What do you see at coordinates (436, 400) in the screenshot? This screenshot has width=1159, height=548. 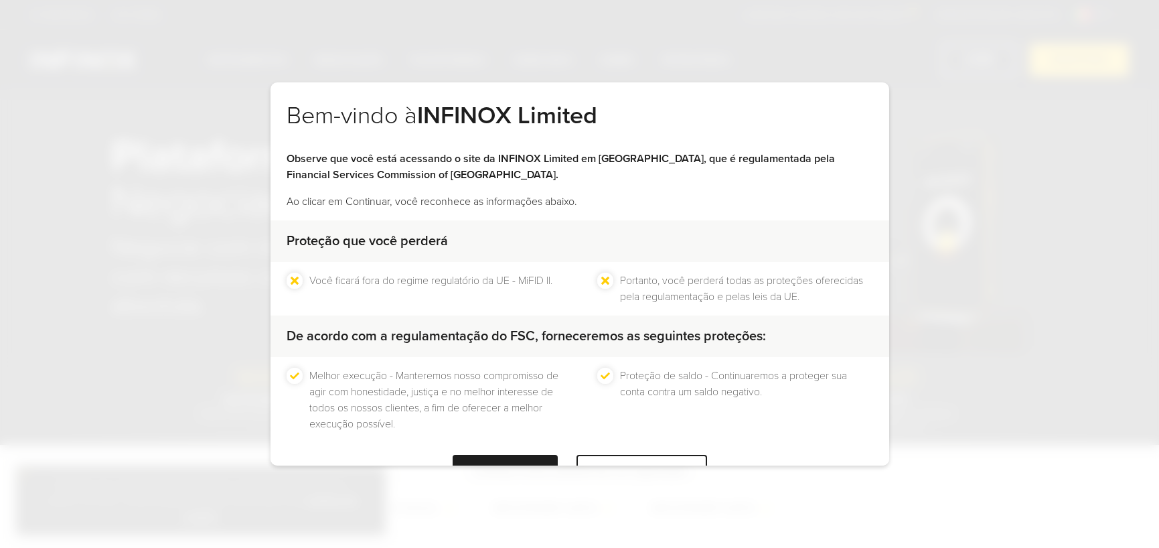 I see `li: Melhor execução - Manteremos nosso compromisso de agir com honestidade, justiça e no melhor inter...` at bounding box center [436, 400].